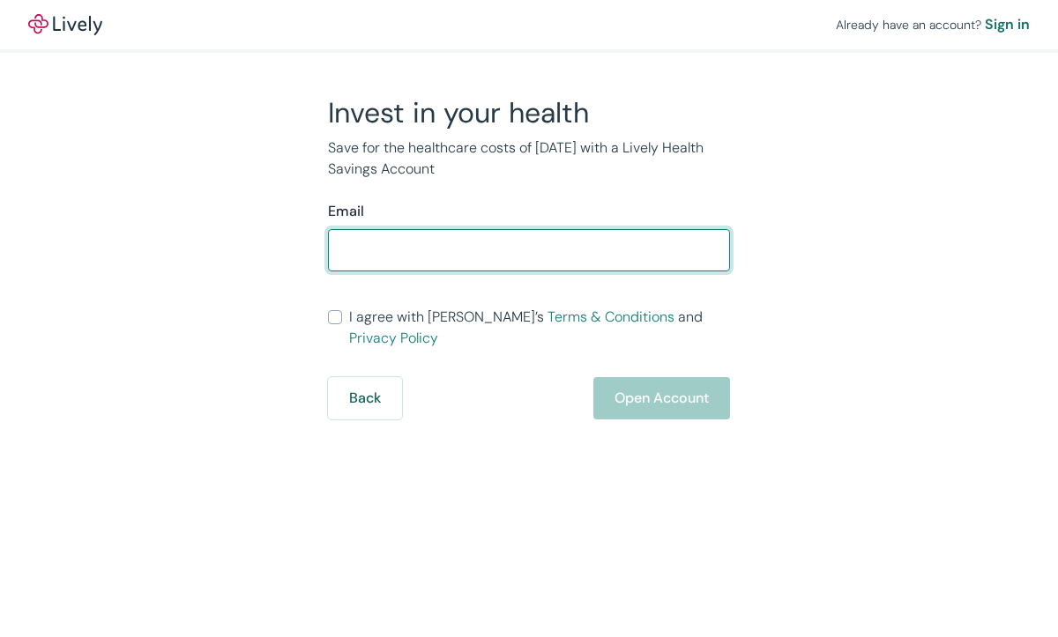 This screenshot has width=1058, height=637. What do you see at coordinates (65, 25) in the screenshot?
I see `a: LivelyLively` at bounding box center [65, 25].